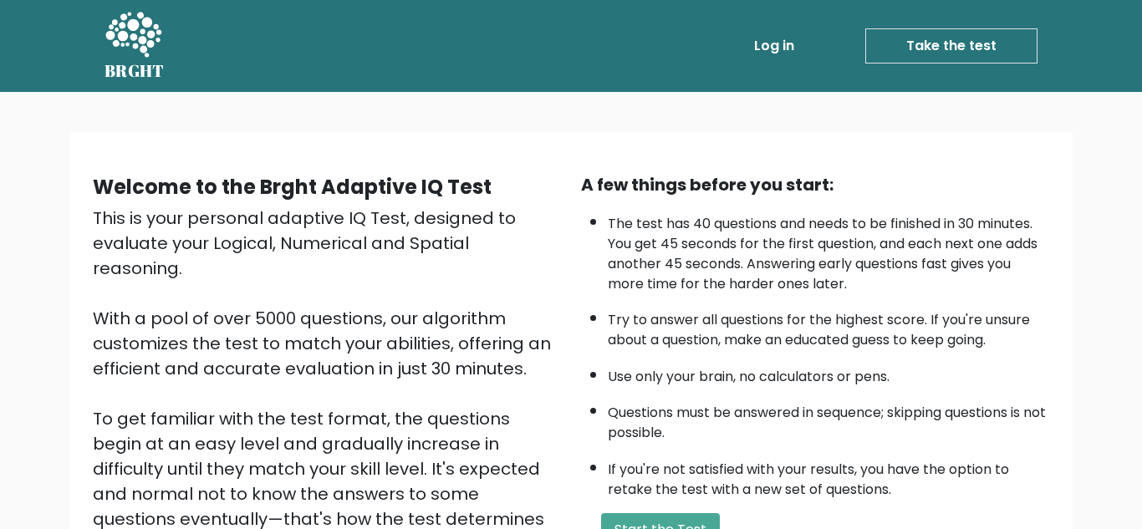  I want to click on li: If you're not satisfied with your results, you have the option to retake the test with a new set ..., so click(829, 476).